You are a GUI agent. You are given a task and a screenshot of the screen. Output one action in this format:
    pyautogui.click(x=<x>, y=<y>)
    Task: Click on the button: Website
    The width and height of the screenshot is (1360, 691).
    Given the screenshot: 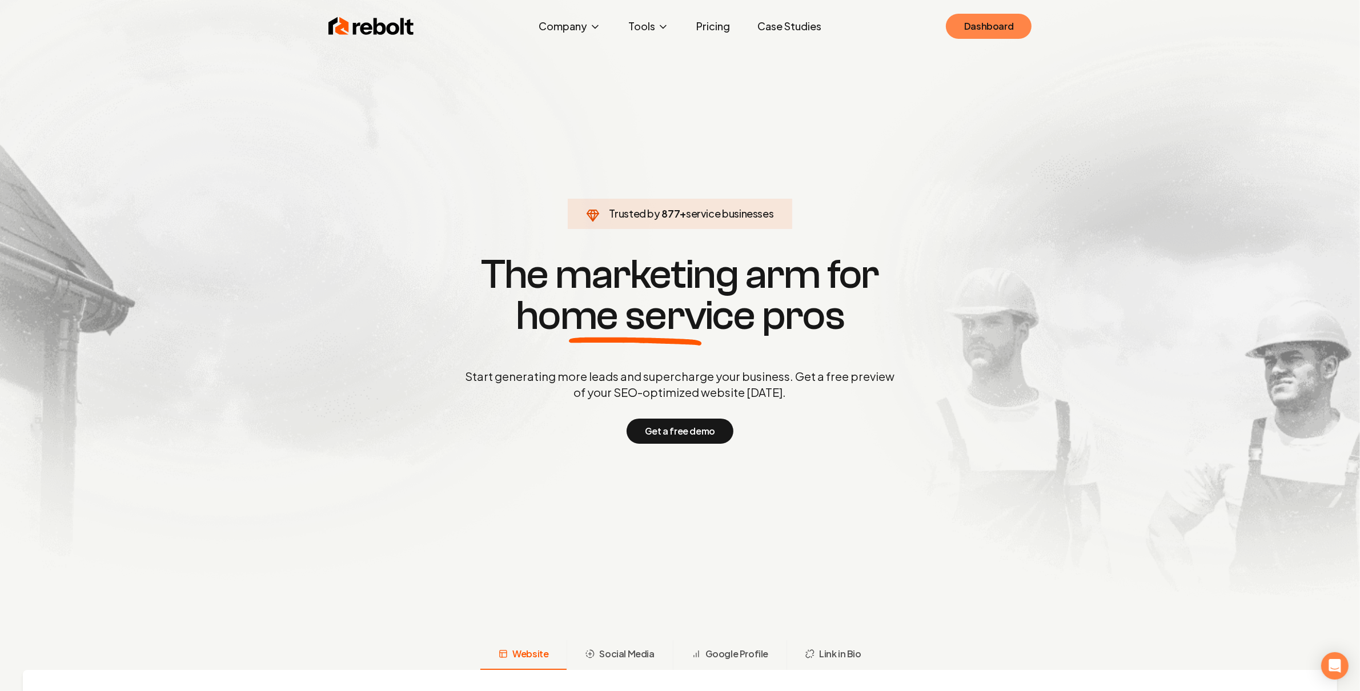 What is the action you would take?
    pyautogui.click(x=523, y=655)
    